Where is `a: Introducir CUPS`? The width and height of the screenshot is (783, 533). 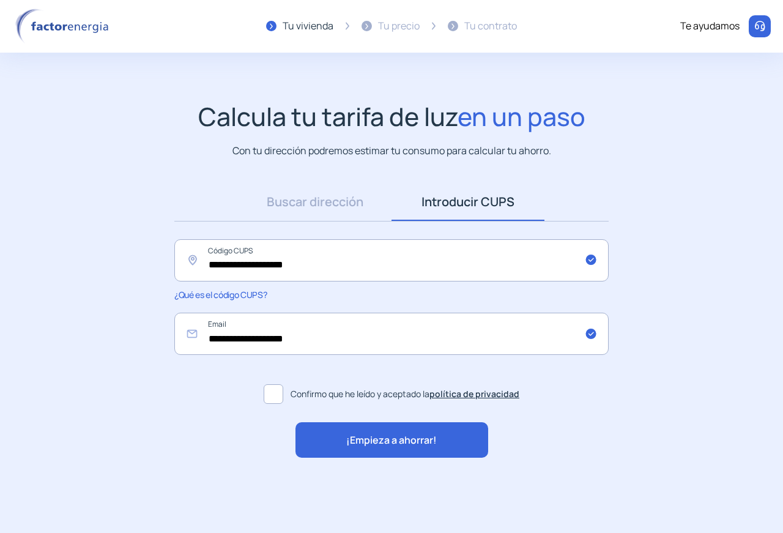 a: Introducir CUPS is located at coordinates (468, 202).